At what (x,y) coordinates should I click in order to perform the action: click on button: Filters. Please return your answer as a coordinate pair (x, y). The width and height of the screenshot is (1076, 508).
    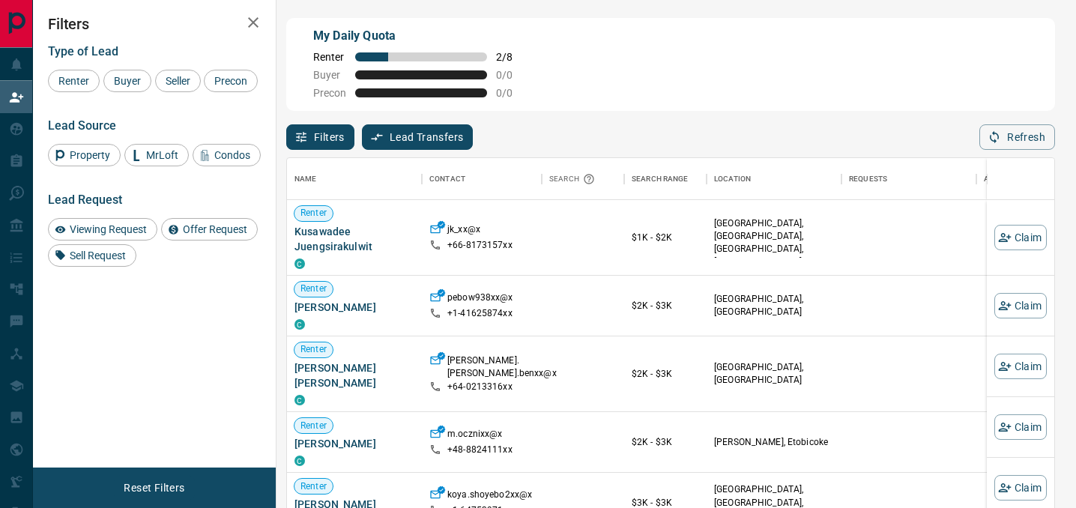
    Looking at the image, I should click on (320, 137).